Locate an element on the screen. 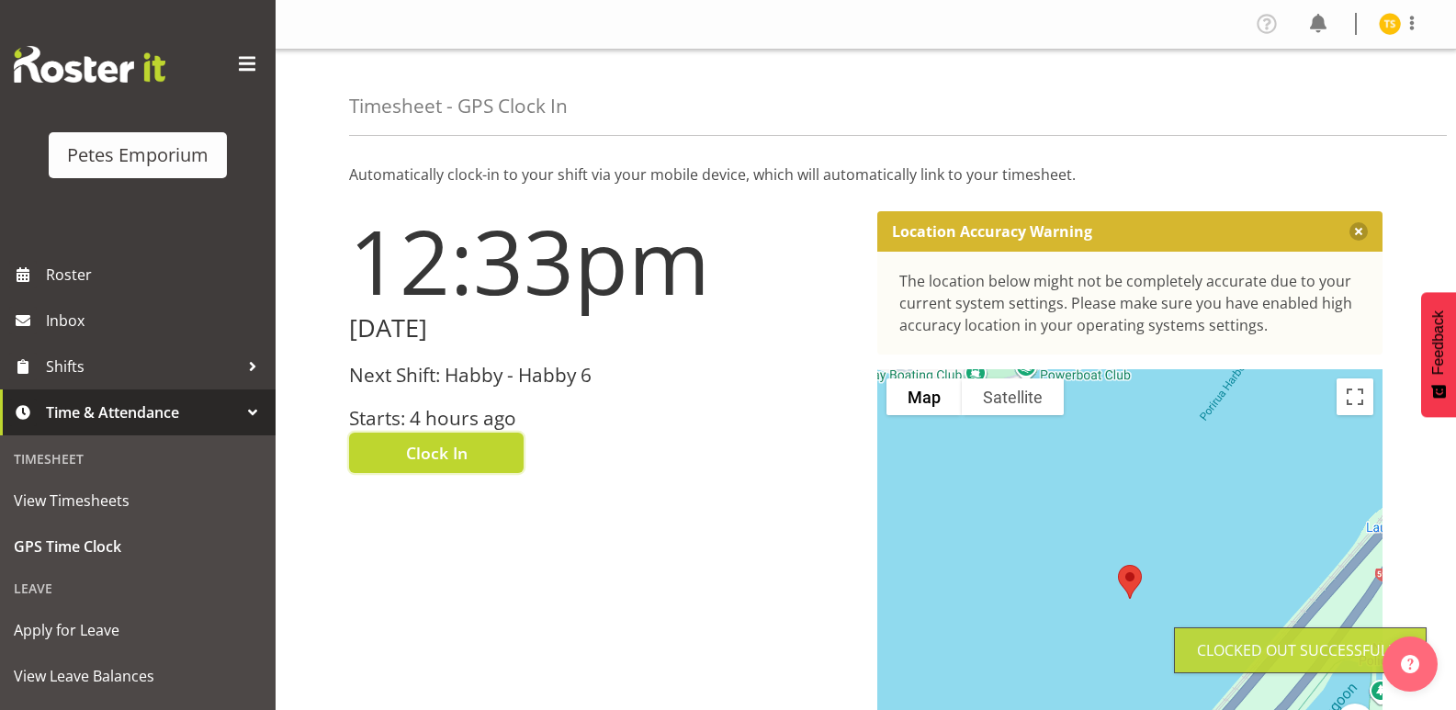 The height and width of the screenshot is (710, 1456). span: Feedback is located at coordinates (1439, 343).